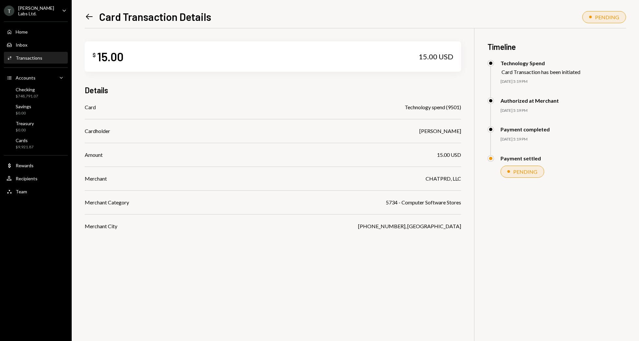 This screenshot has height=341, width=639. I want to click on a: Cards$9,921.87, so click(36, 143).